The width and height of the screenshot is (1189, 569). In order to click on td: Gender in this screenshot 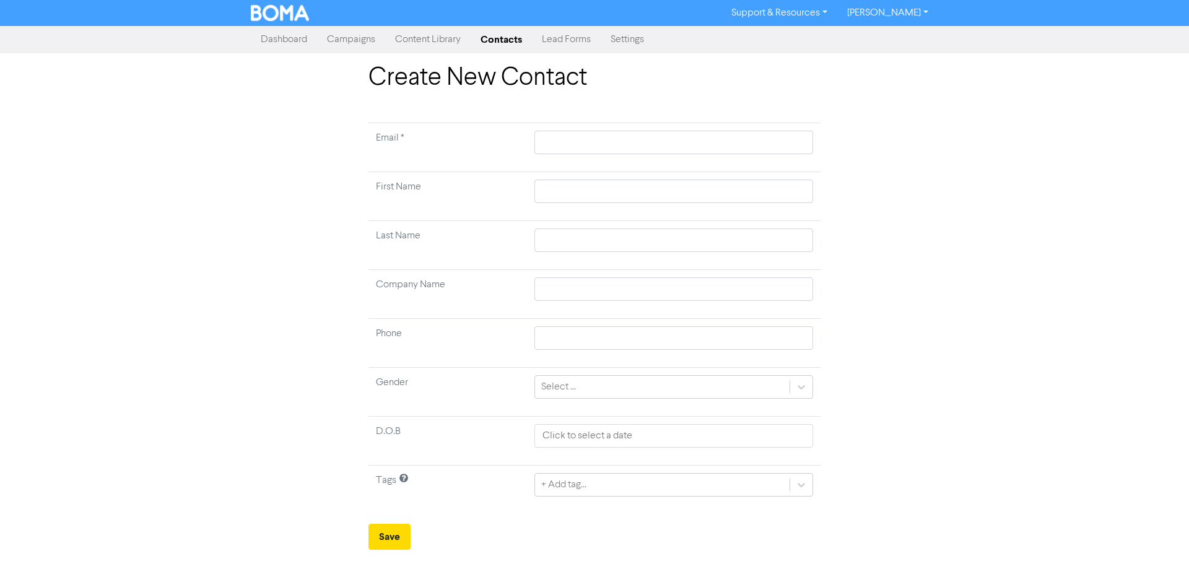, I will do `click(448, 392)`.